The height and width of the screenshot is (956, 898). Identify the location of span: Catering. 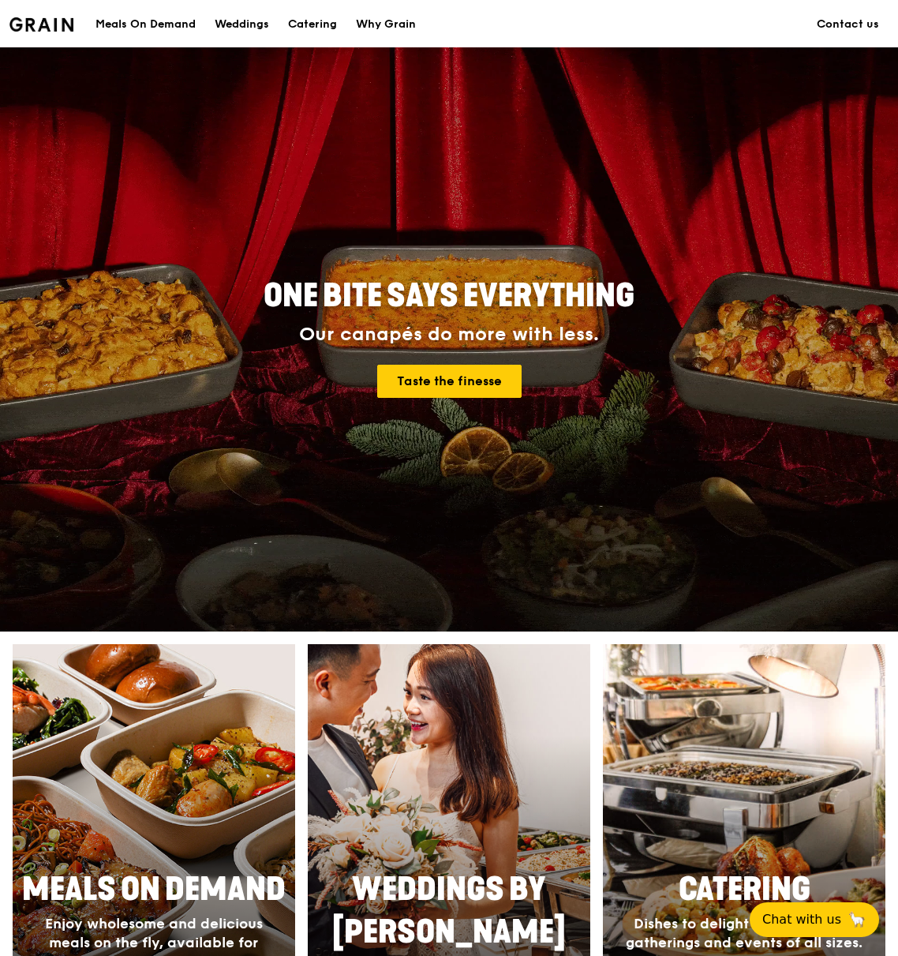
(744, 889).